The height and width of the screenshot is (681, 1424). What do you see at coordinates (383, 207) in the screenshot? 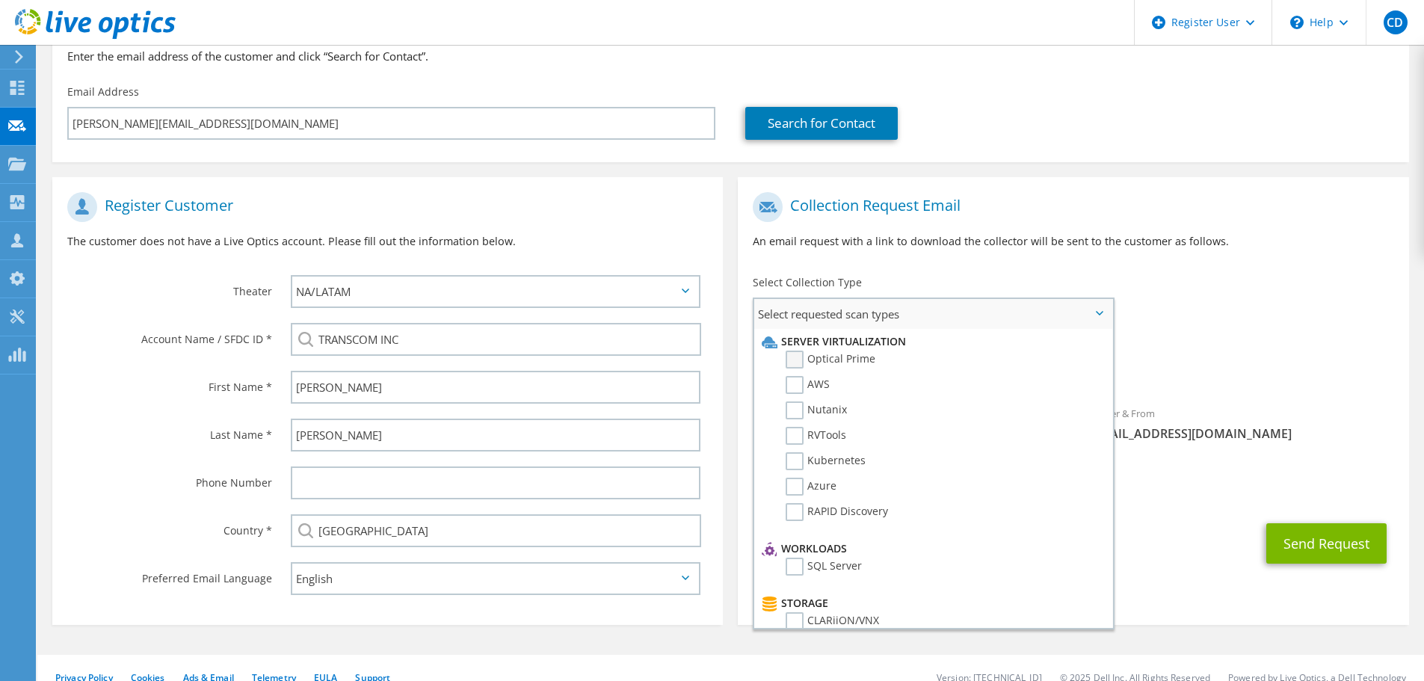
I see `h1: Register Customer` at bounding box center [383, 207].